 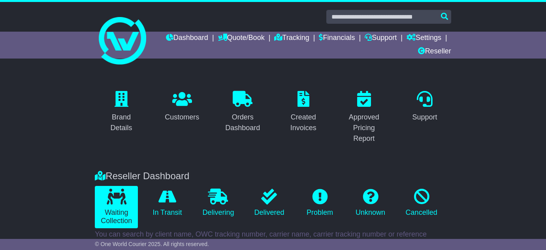 I want to click on div: Orders Dashboard, so click(x=243, y=122).